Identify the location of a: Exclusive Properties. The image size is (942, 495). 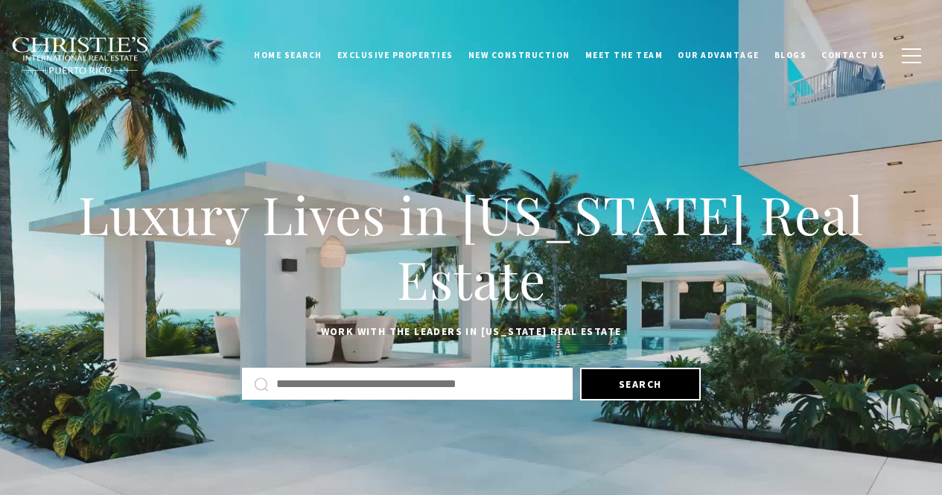
(395, 55).